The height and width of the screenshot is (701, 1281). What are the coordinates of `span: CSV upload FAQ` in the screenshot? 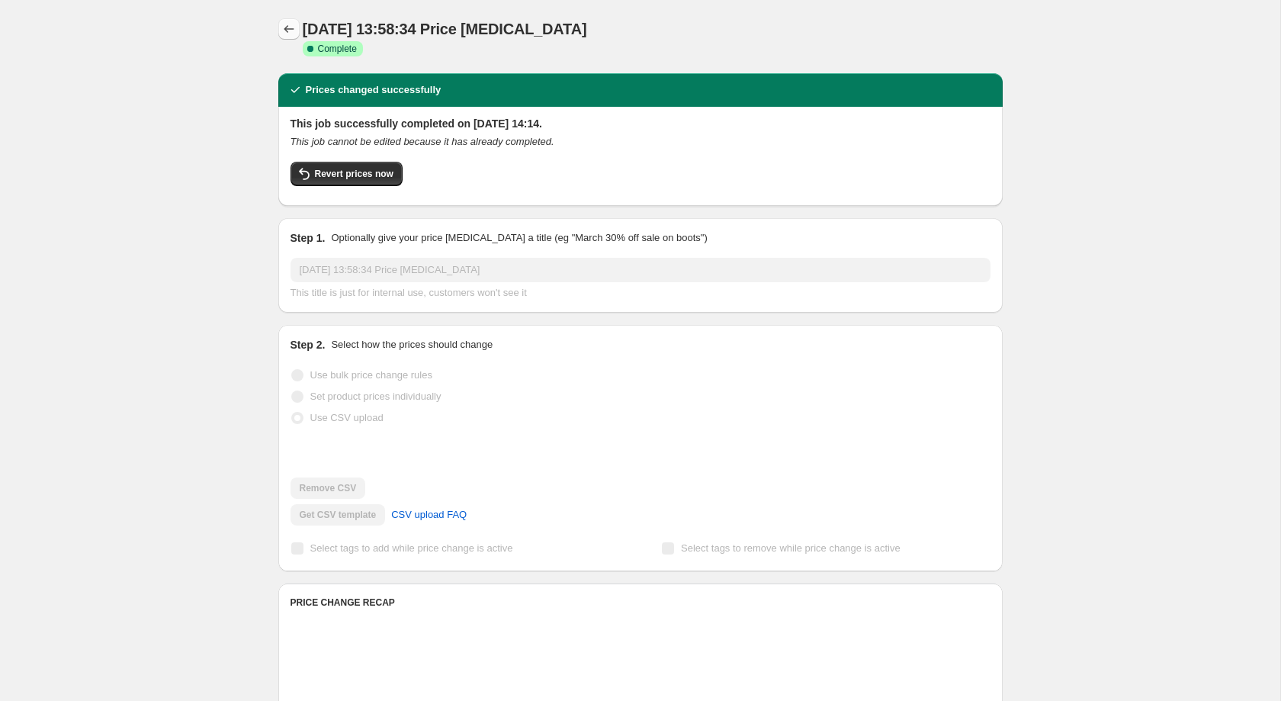 It's located at (429, 515).